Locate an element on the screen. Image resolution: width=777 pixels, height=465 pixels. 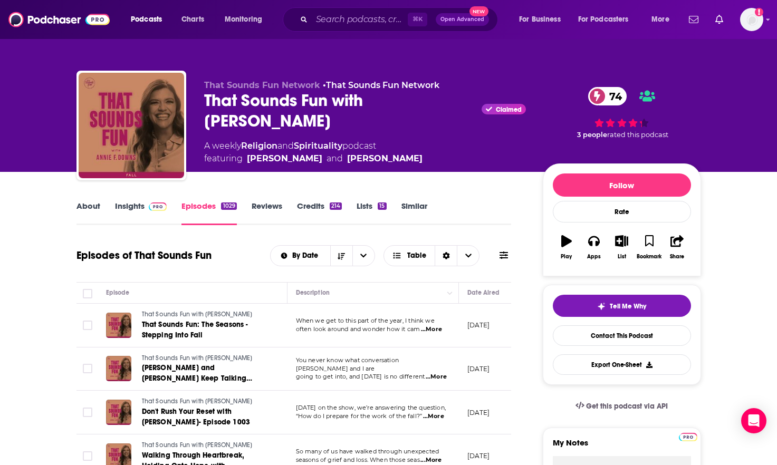
h1: Episodes of That Sounds Fun is located at coordinates (144, 255).